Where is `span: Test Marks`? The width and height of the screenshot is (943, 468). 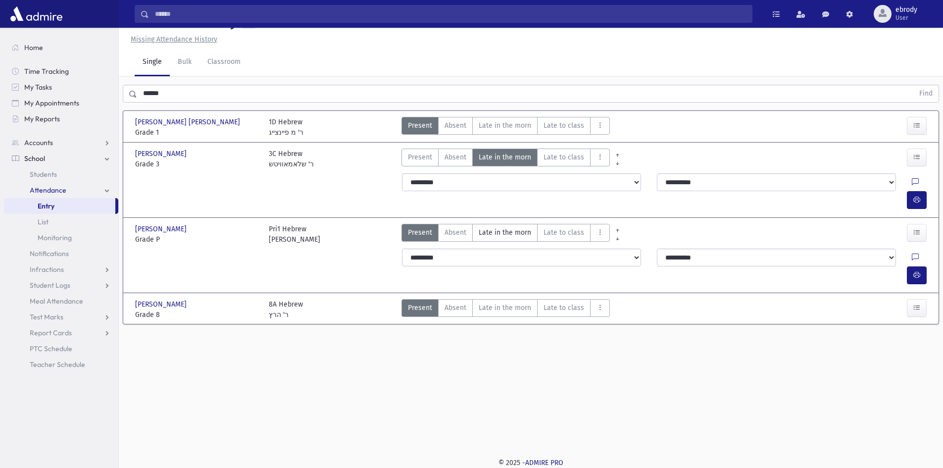 span: Test Marks is located at coordinates (47, 317).